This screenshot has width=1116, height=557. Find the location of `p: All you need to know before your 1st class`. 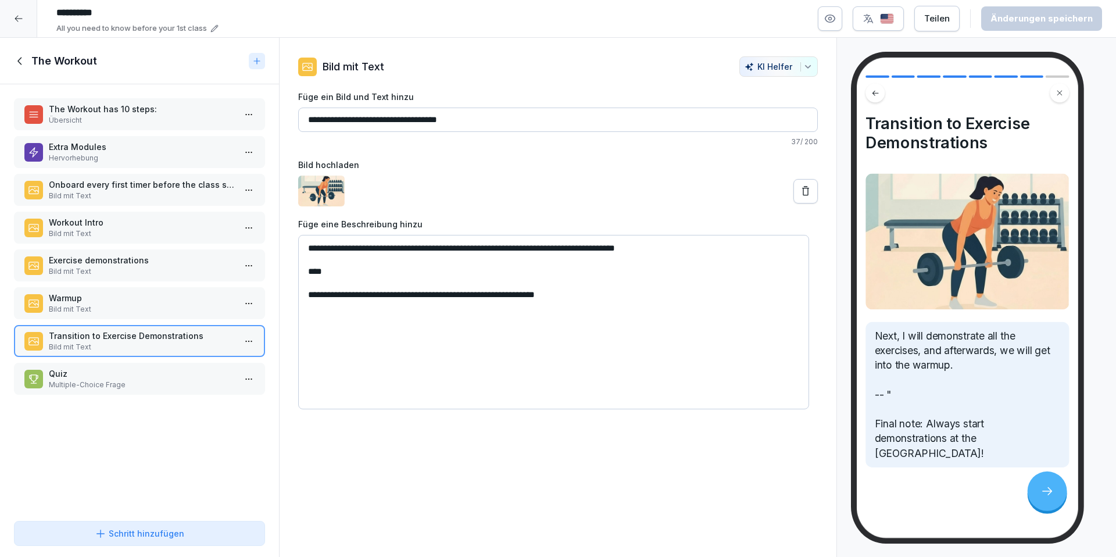

p: All you need to know before your 1st class is located at coordinates (131, 28).